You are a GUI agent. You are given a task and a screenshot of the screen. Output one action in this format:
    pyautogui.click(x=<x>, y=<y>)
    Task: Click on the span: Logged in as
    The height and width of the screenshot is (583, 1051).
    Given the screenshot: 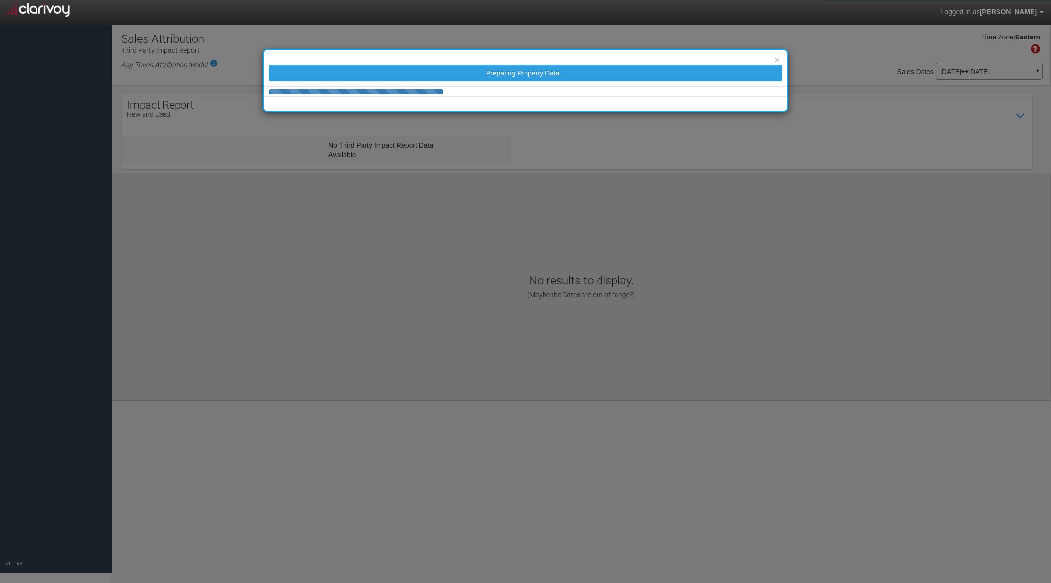 What is the action you would take?
    pyautogui.click(x=960, y=12)
    